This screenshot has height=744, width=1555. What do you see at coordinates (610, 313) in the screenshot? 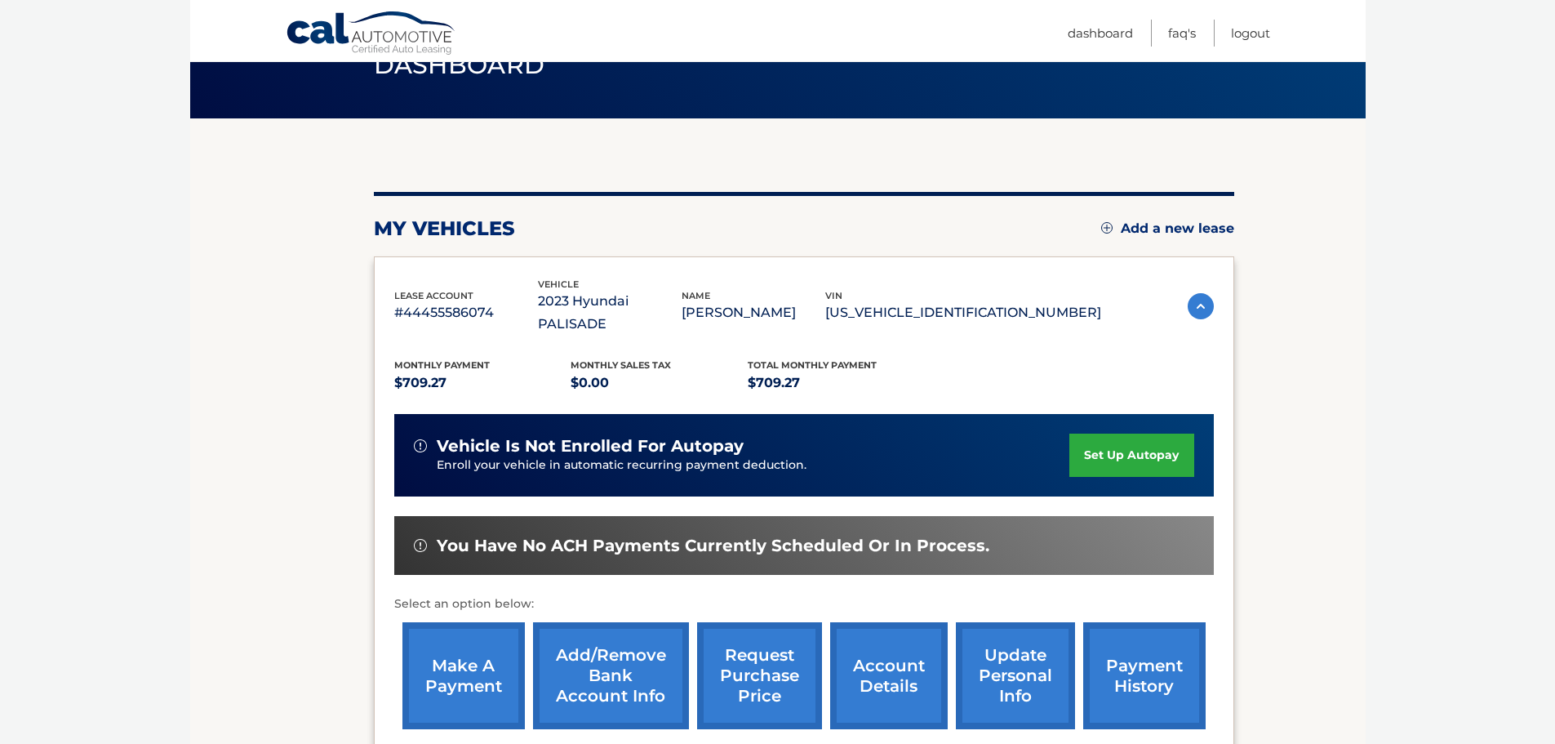
I see `p: 2023 Hyundai PALISADE` at bounding box center [610, 313].